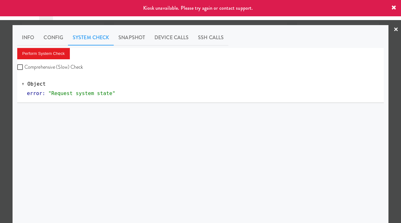 This screenshot has height=223, width=401. What do you see at coordinates (211, 38) in the screenshot?
I see `a: SSH Calls` at bounding box center [211, 38].